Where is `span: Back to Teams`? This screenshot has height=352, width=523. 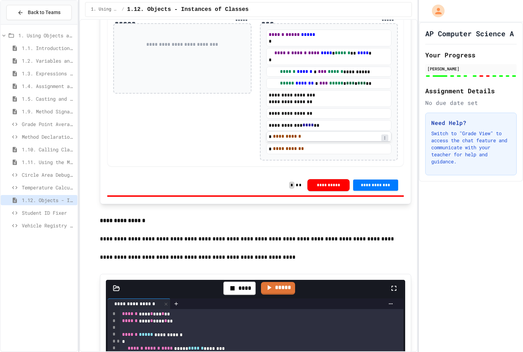 span: Back to Teams is located at coordinates (44, 12).